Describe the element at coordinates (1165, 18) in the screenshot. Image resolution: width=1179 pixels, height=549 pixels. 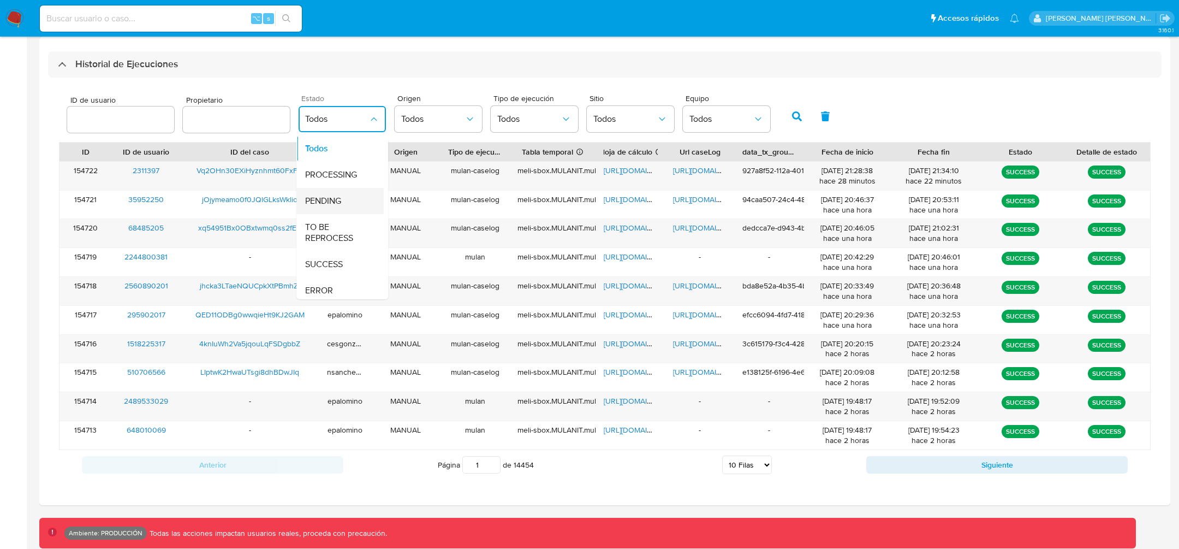
I see `a: Salir` at that location.